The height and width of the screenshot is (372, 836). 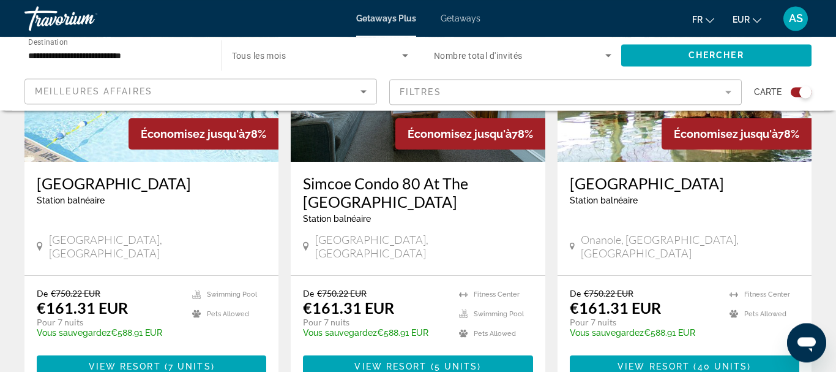 I want to click on a: Getaways, so click(x=460, y=18).